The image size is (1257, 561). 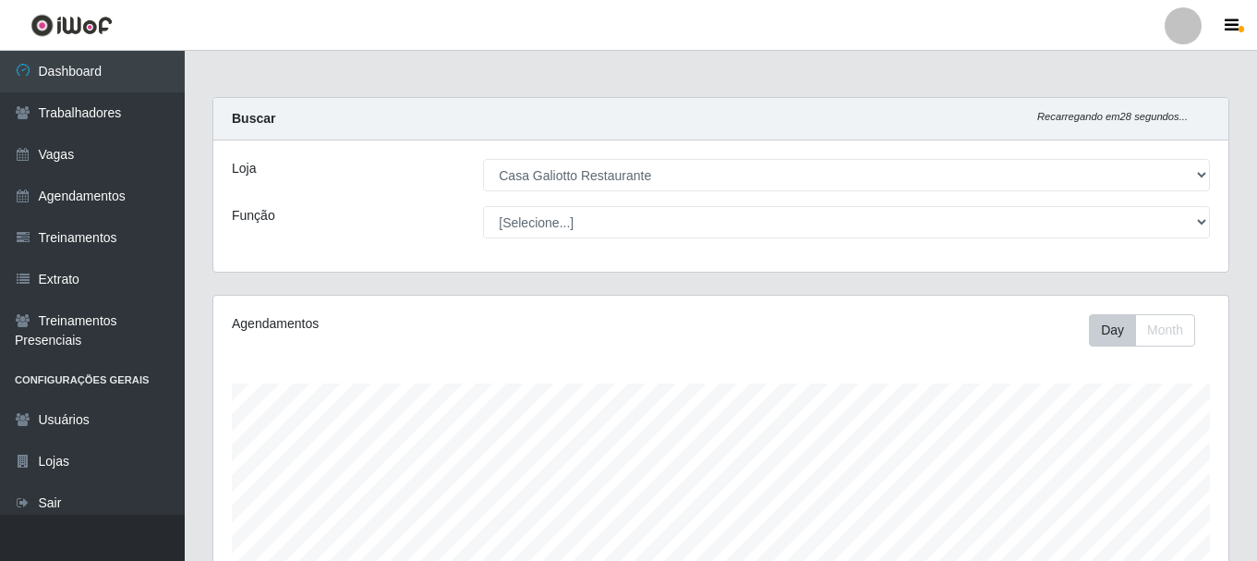 What do you see at coordinates (71, 25) in the screenshot?
I see `img: CoreUI Logo` at bounding box center [71, 25].